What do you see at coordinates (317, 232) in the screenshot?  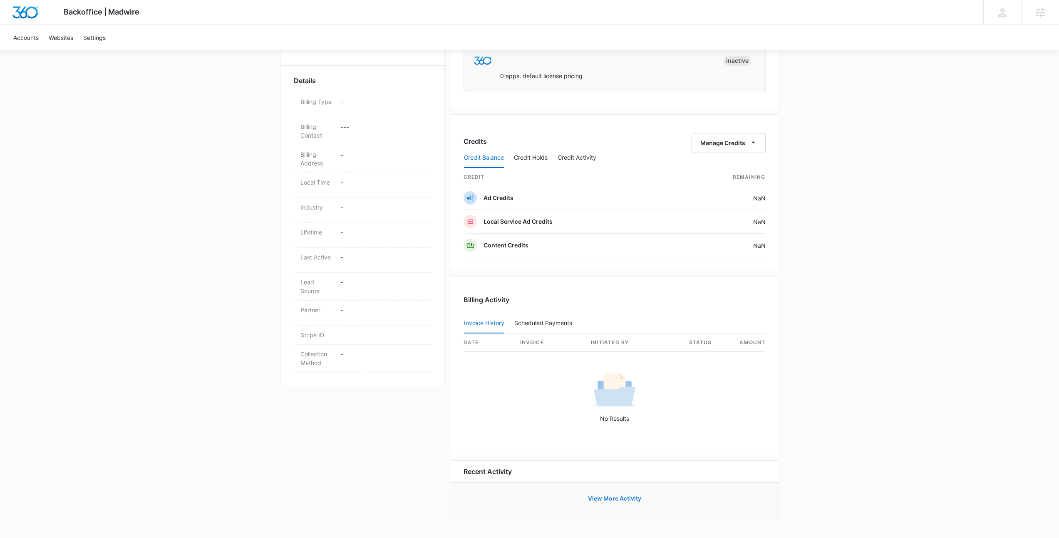 I see `dt: Lifetime` at bounding box center [317, 232].